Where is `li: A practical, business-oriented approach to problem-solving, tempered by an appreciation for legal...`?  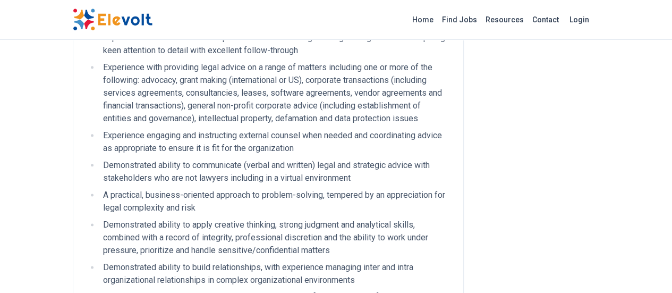
li: A practical, business-oriented approach to problem-solving, tempered by an appreciation for legal... is located at coordinates (275, 201).